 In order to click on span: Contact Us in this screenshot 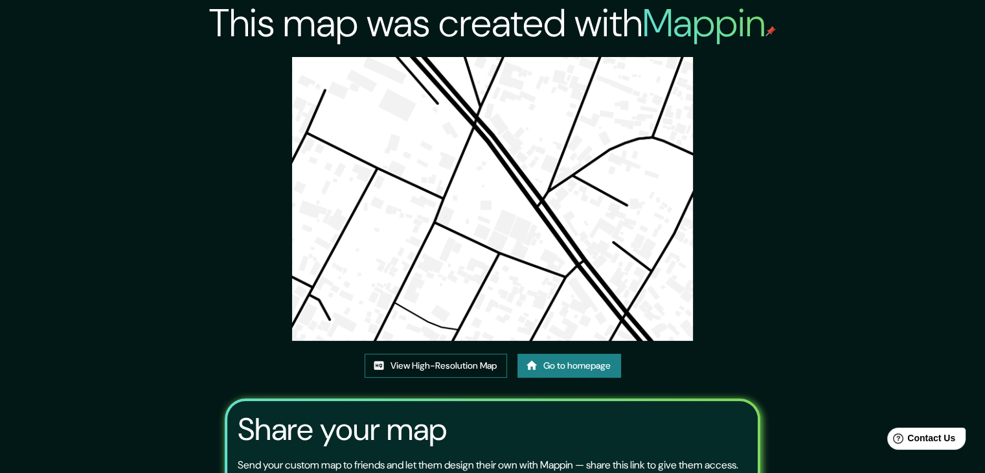, I will do `click(61, 16)`.